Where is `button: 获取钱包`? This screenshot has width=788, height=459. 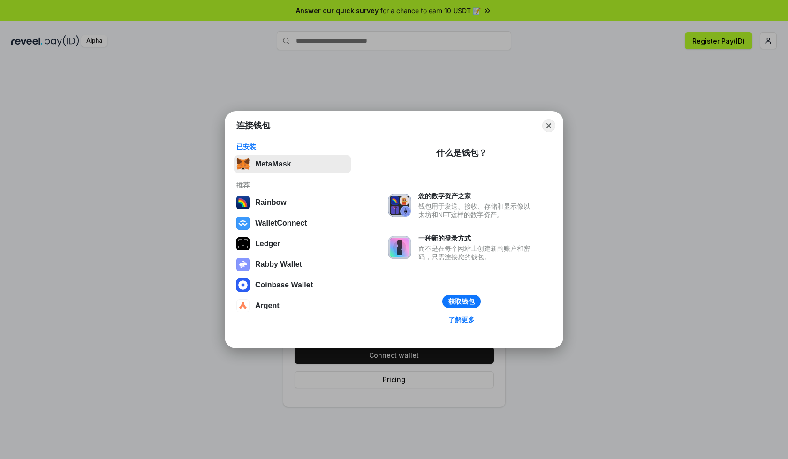 button: 获取钱包 is located at coordinates (462, 302).